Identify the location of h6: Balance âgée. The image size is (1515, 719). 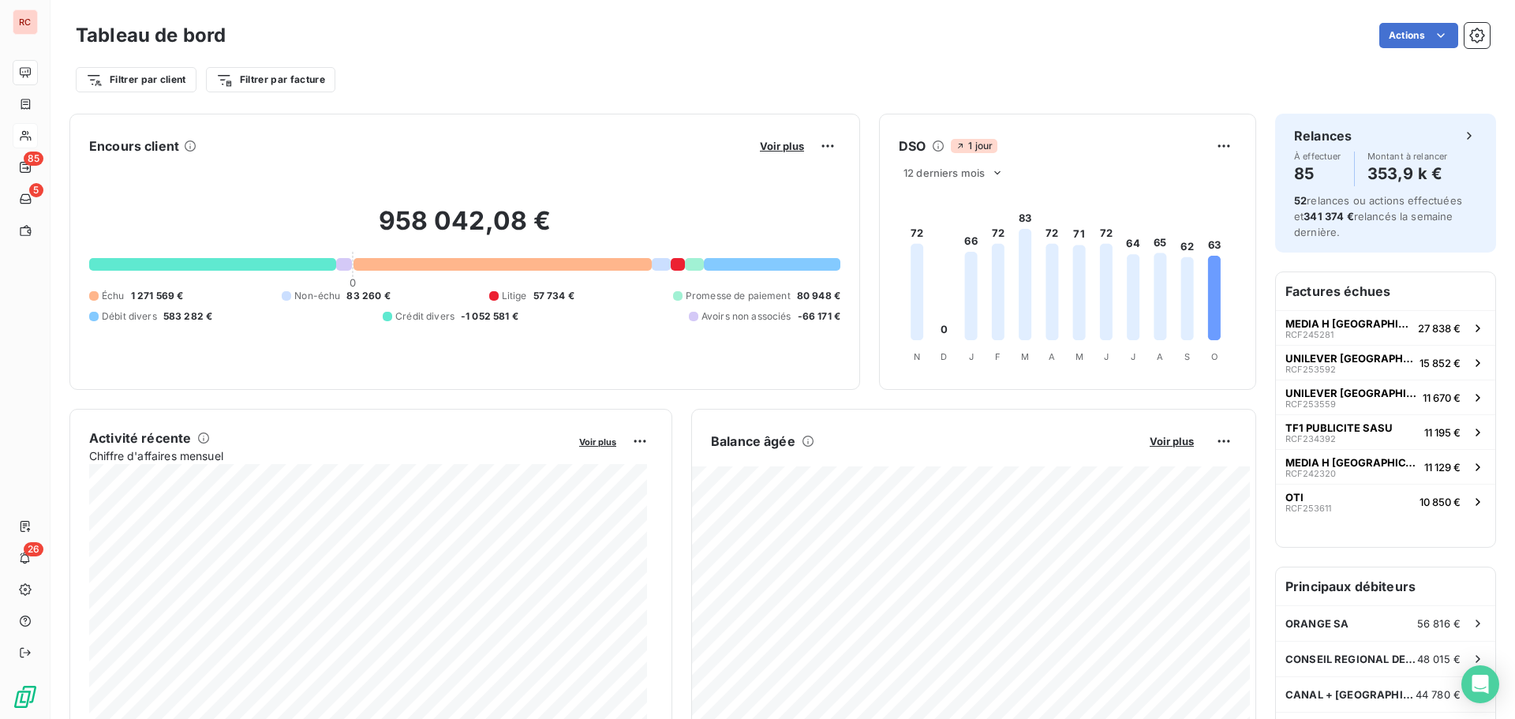
(753, 441).